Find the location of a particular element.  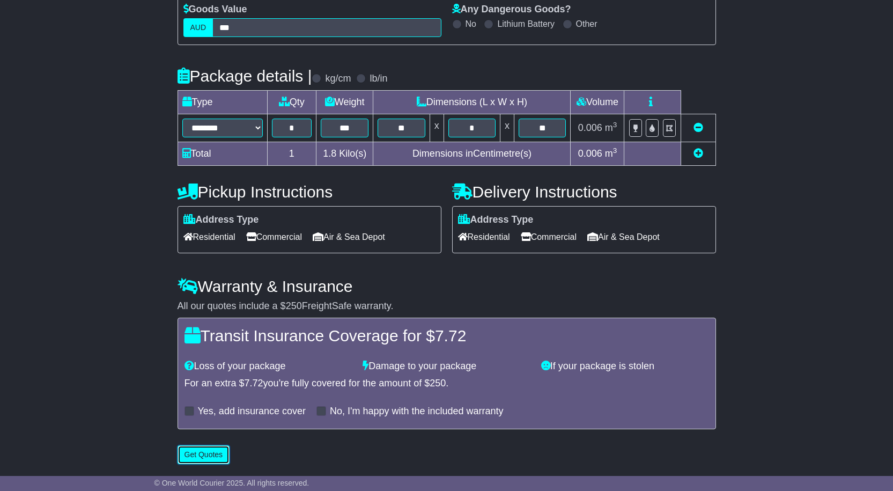

td: Qty is located at coordinates (292, 102).